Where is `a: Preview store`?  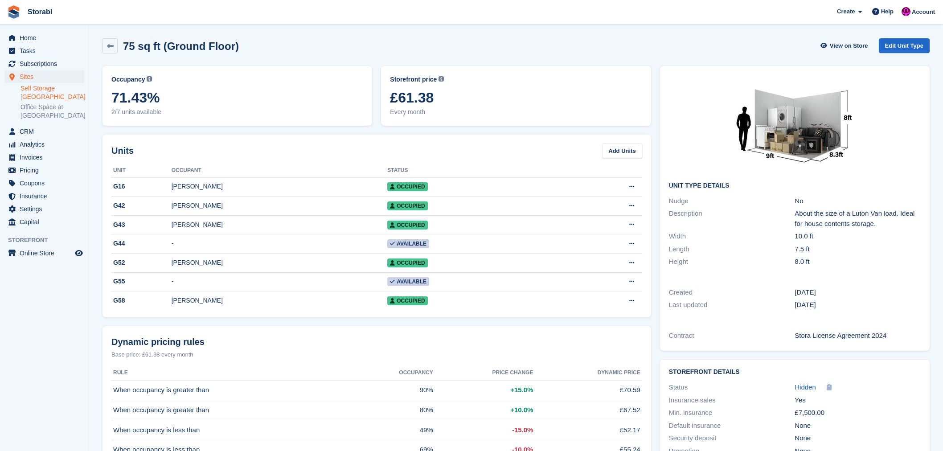 a: Preview store is located at coordinates (79, 253).